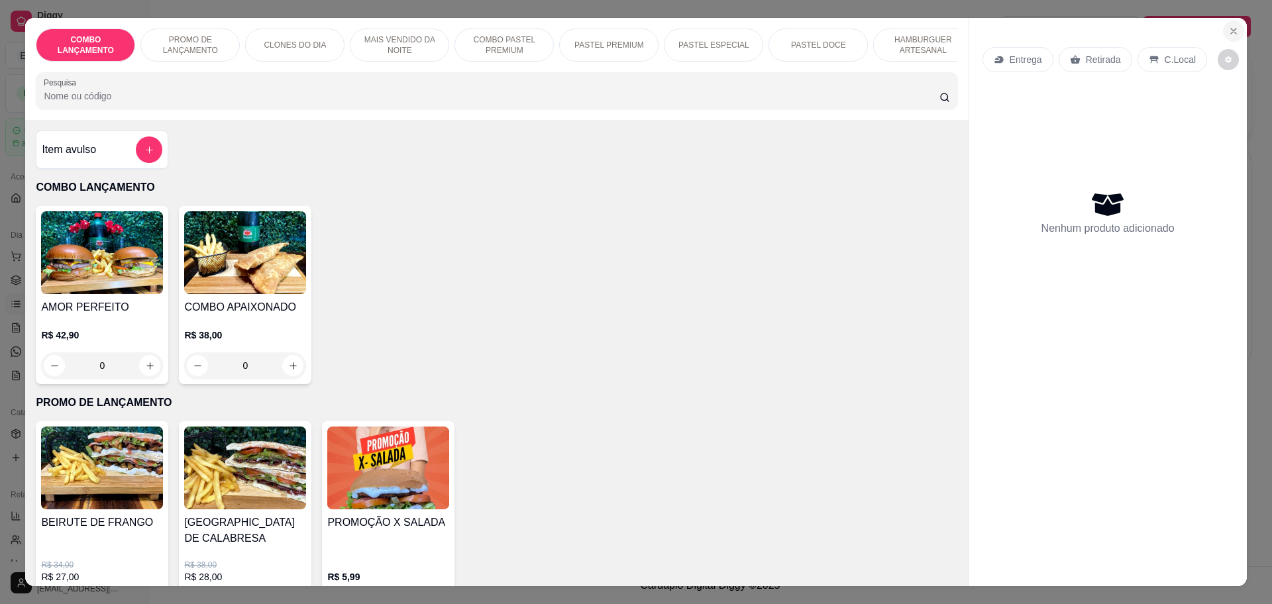 The width and height of the screenshot is (1272, 604). What do you see at coordinates (102, 577) in the screenshot?
I see `p: R$ 27,00` at bounding box center [102, 577].